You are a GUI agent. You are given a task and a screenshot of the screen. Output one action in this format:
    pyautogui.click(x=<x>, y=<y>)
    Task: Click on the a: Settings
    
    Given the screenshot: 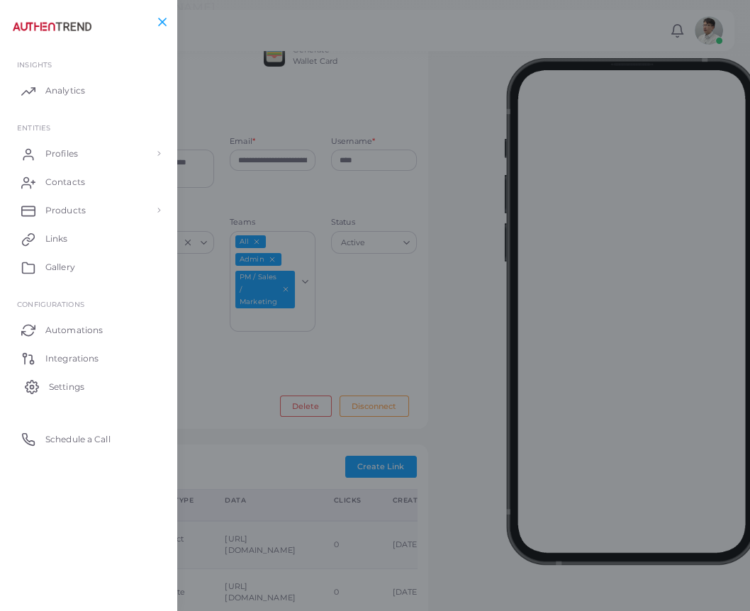 What is the action you would take?
    pyautogui.click(x=89, y=386)
    